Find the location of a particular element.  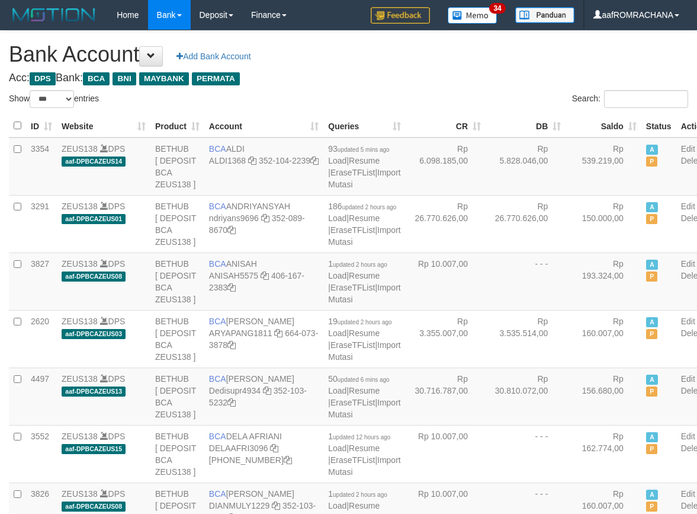

span: MAYBANK is located at coordinates (164, 79).